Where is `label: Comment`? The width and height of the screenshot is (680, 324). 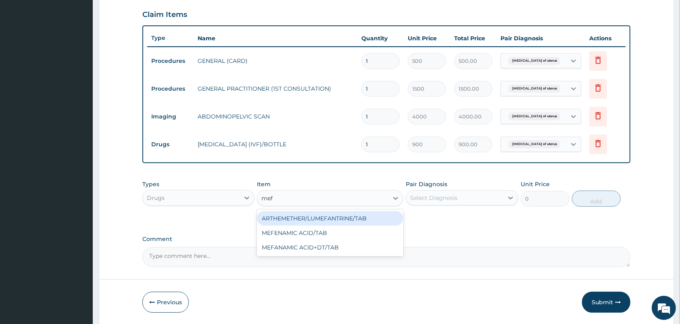 label: Comment is located at coordinates (386, 239).